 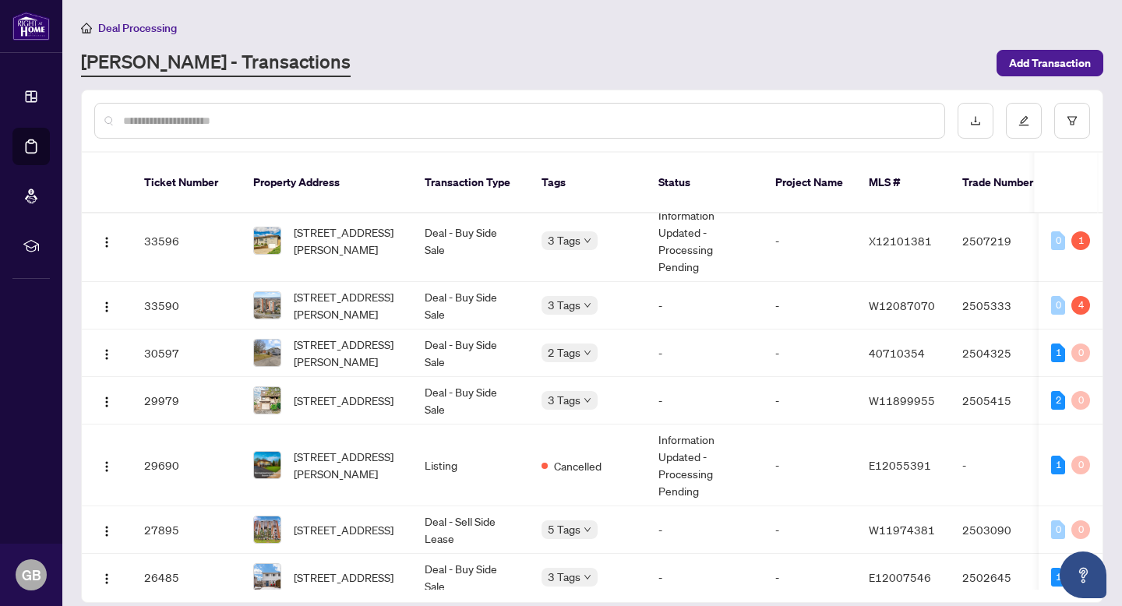 What do you see at coordinates (326, 183) in the screenshot?
I see `th: Property Address` at bounding box center [326, 183].